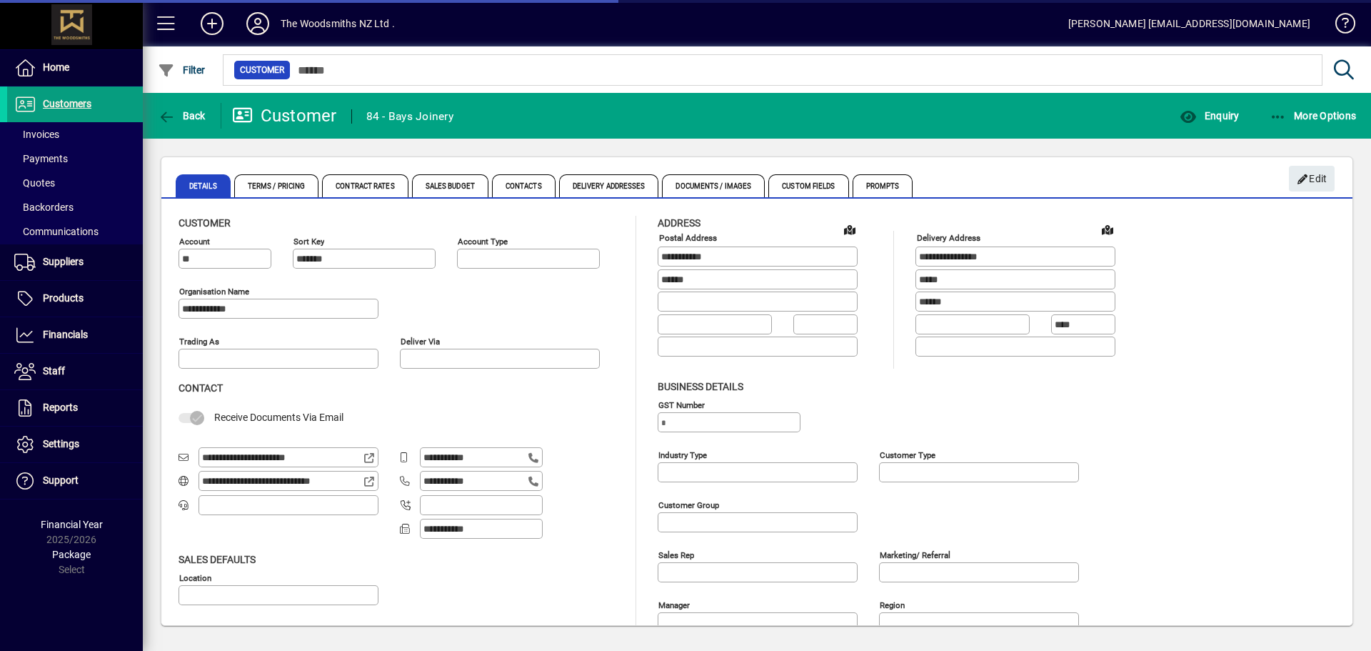  What do you see at coordinates (182, 116) in the screenshot?
I see `app-page-header-button: Back` at bounding box center [182, 116].